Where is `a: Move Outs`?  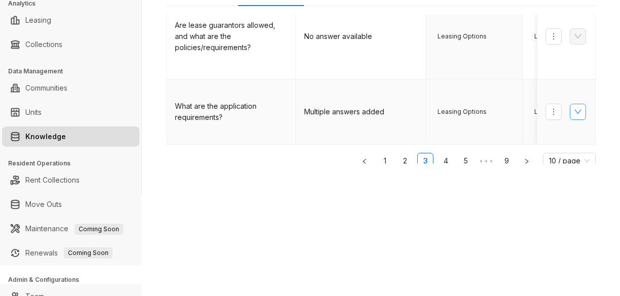
a: Move Outs is located at coordinates (44, 205).